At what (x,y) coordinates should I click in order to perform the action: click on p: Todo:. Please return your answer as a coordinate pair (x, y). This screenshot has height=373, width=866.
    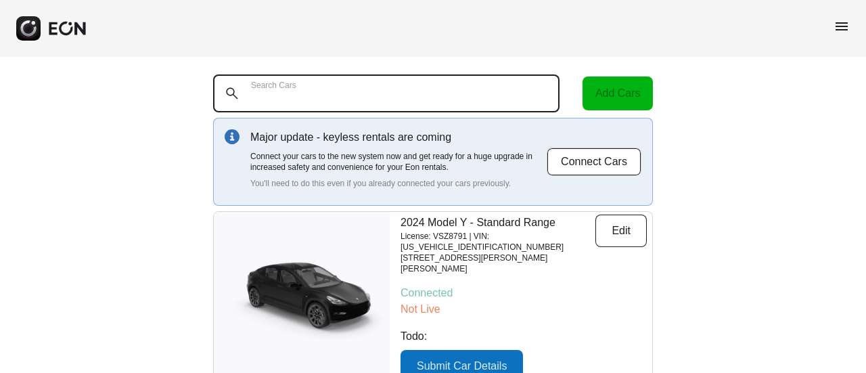
    Looking at the image, I should click on (524, 336).